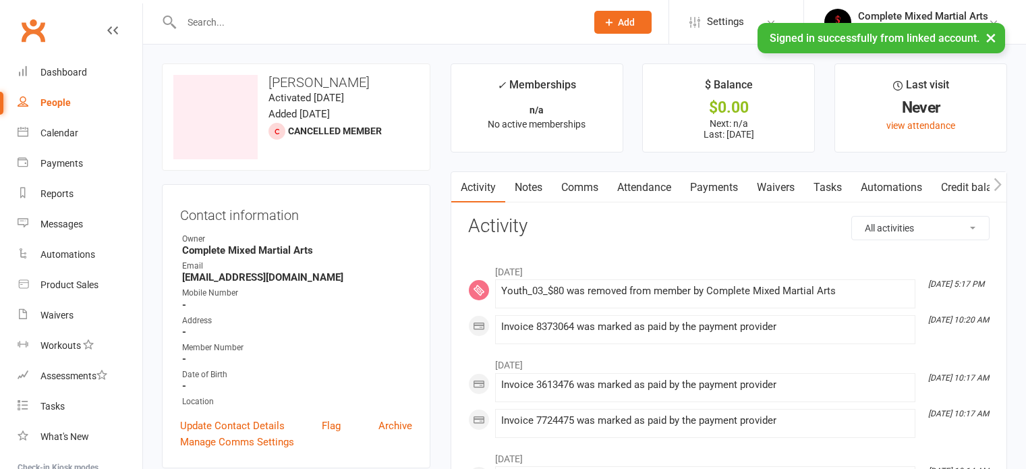  Describe the element at coordinates (705, 327) in the screenshot. I see `div: Invoice 8373064 was marked as paid by the payment provider` at that location.